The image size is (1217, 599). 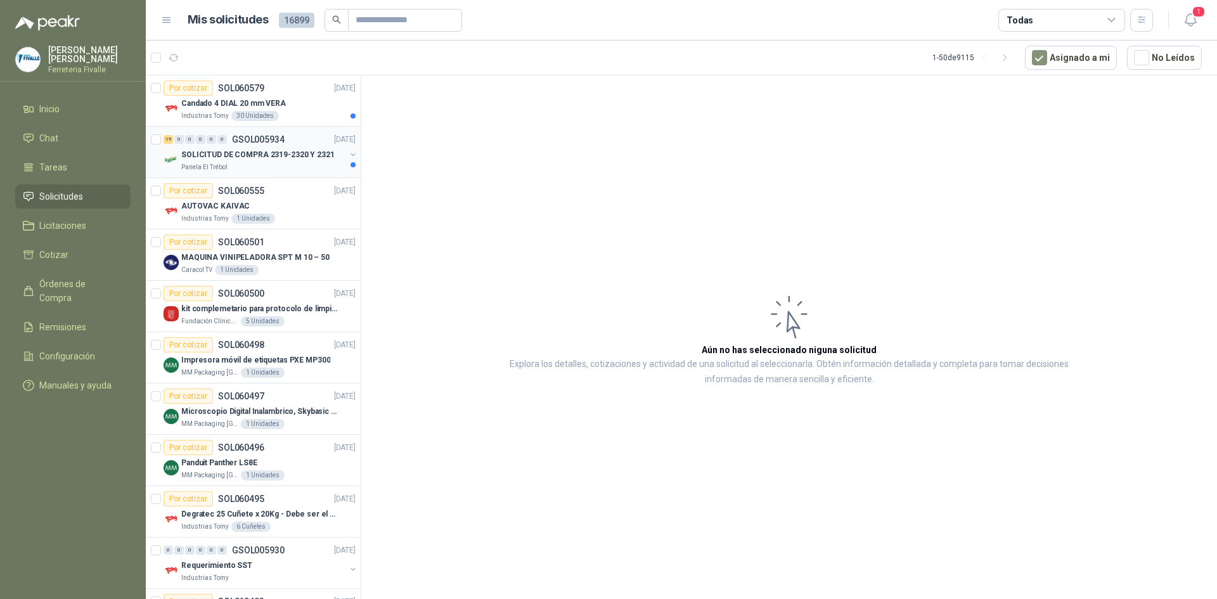 What do you see at coordinates (1191, 20) in the screenshot?
I see `button: 1` at bounding box center [1191, 20].